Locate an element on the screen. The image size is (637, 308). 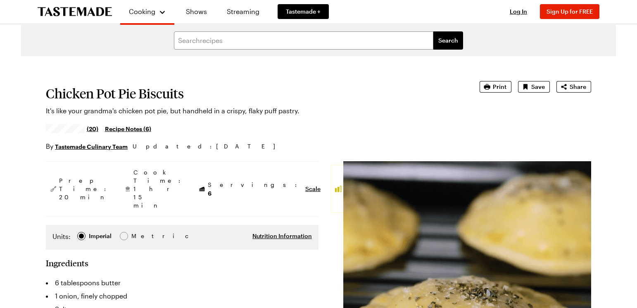
span: 6 is located at coordinates (209, 192).